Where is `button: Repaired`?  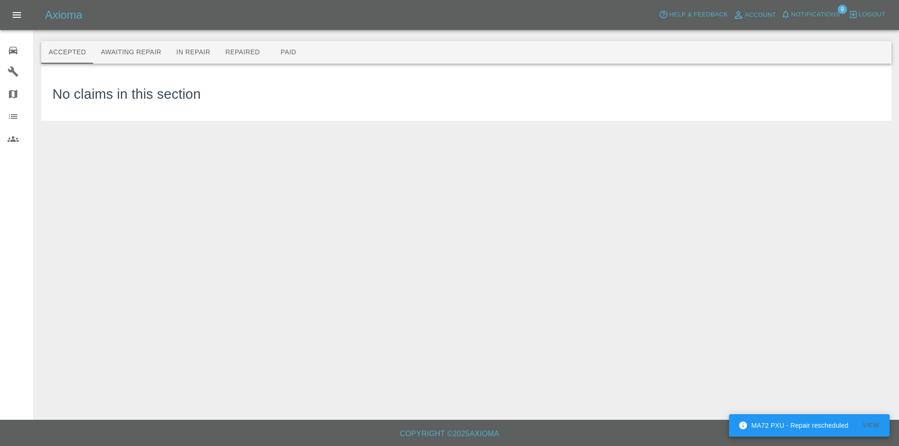 button: Repaired is located at coordinates (243, 52).